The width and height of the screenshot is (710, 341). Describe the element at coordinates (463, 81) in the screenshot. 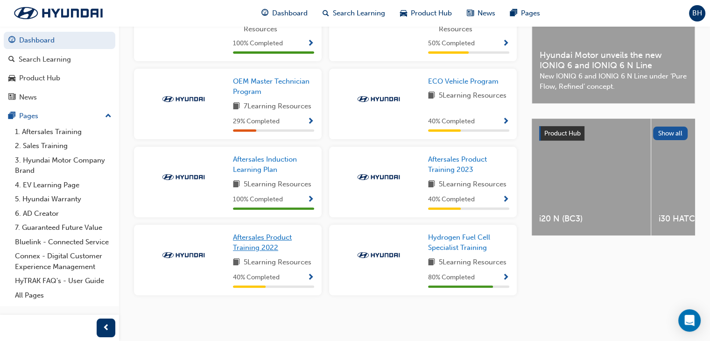

I see `span: ECO Vehicle Program` at that location.